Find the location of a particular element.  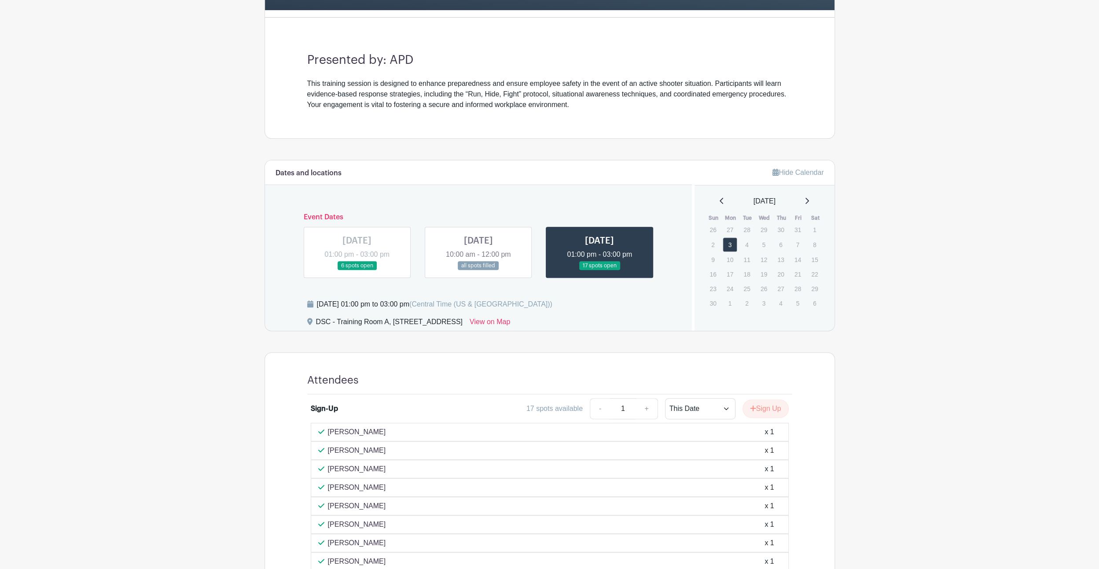

p: 21 is located at coordinates (797, 274).